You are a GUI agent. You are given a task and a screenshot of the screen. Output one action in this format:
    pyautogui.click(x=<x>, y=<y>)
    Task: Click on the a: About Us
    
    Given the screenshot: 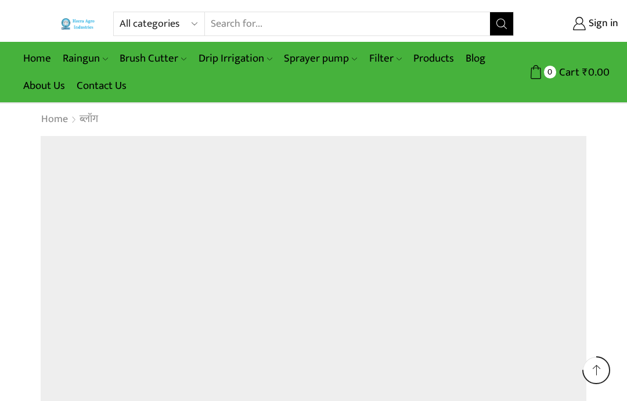 What is the action you would take?
    pyautogui.click(x=44, y=85)
    